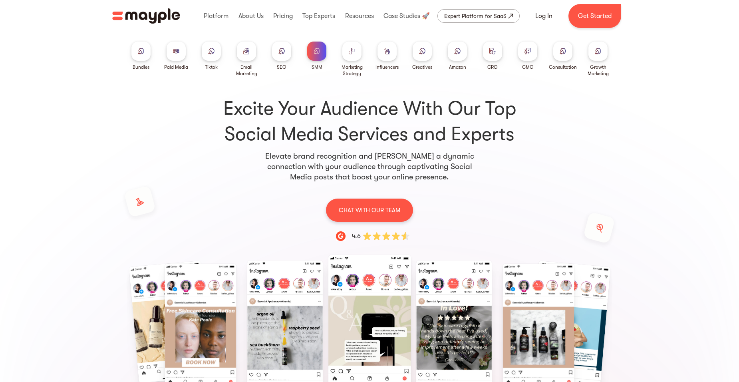 This screenshot has width=739, height=382. I want to click on div: Marketing Strategy, so click(352, 70).